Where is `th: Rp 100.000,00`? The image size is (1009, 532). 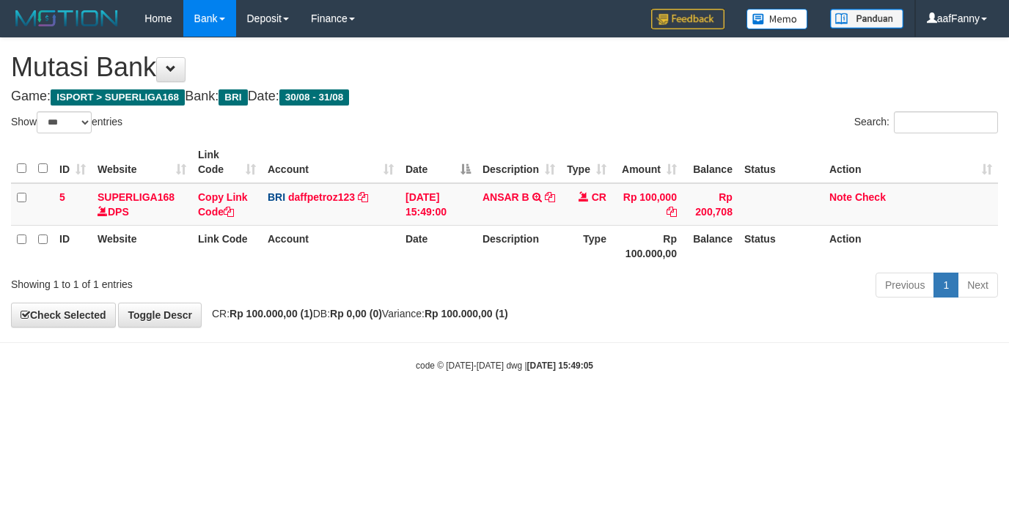 th: Rp 100.000,00 is located at coordinates (648, 246).